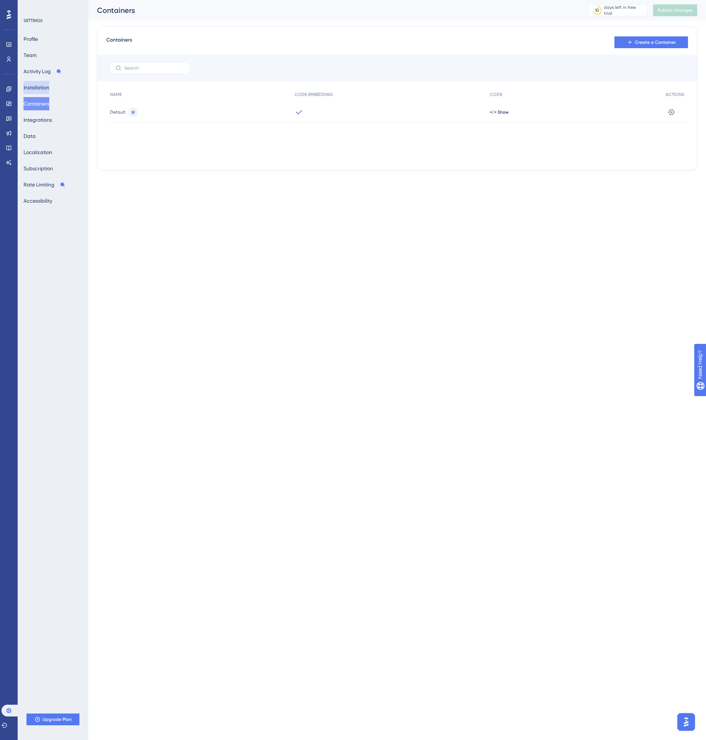 Image resolution: width=706 pixels, height=740 pixels. Describe the element at coordinates (655, 42) in the screenshot. I see `span: Create a Container` at that location.